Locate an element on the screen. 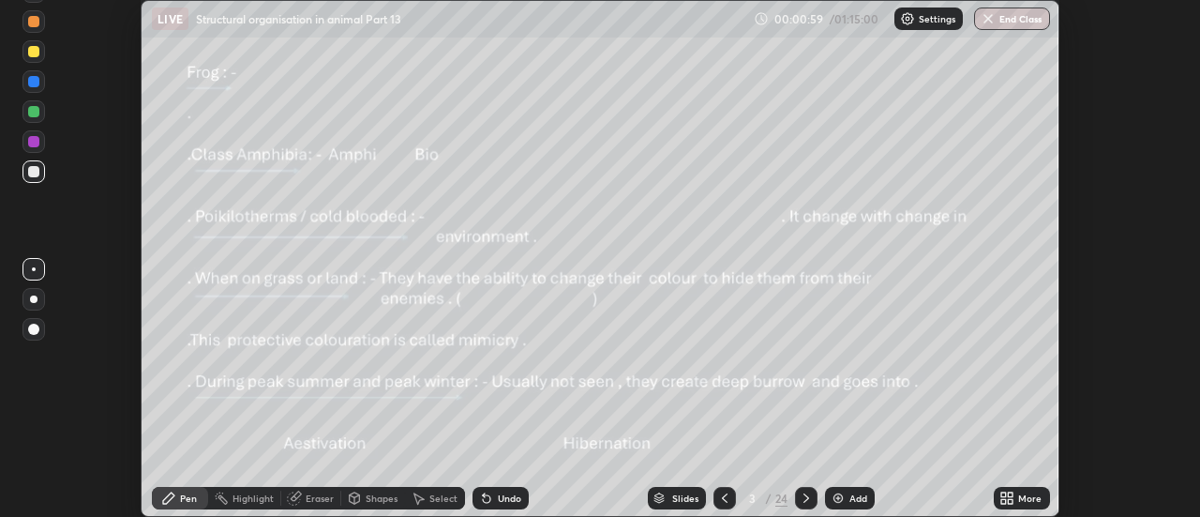  div: 24 is located at coordinates (781, 498).